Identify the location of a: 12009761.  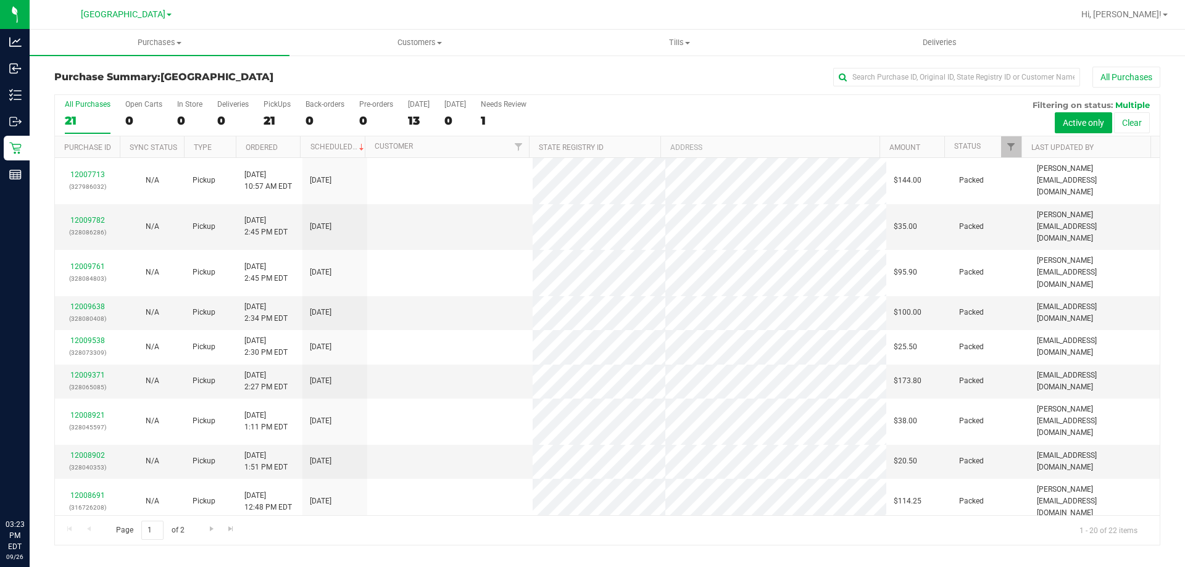
(88, 267).